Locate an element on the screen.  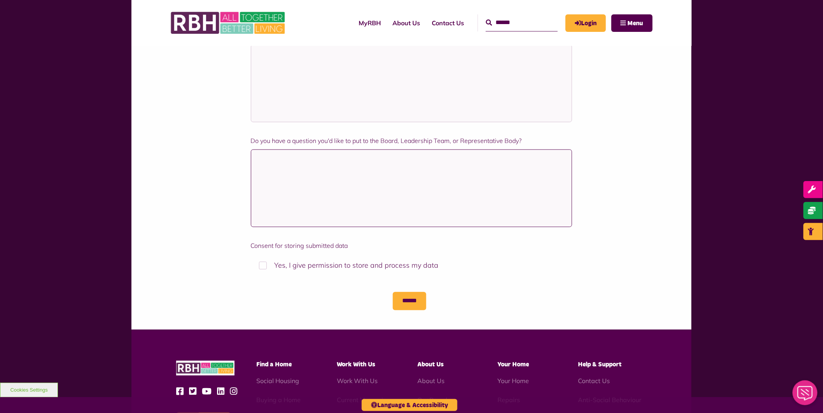
a: Anti-Social Behaviour is located at coordinates (609, 401).